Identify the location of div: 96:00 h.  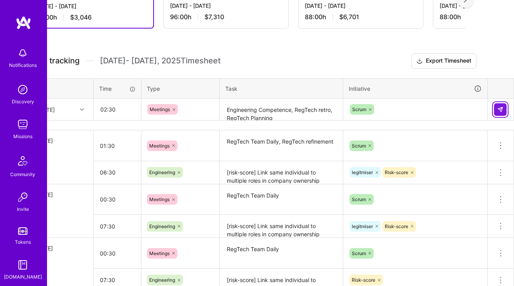
(226, 17).